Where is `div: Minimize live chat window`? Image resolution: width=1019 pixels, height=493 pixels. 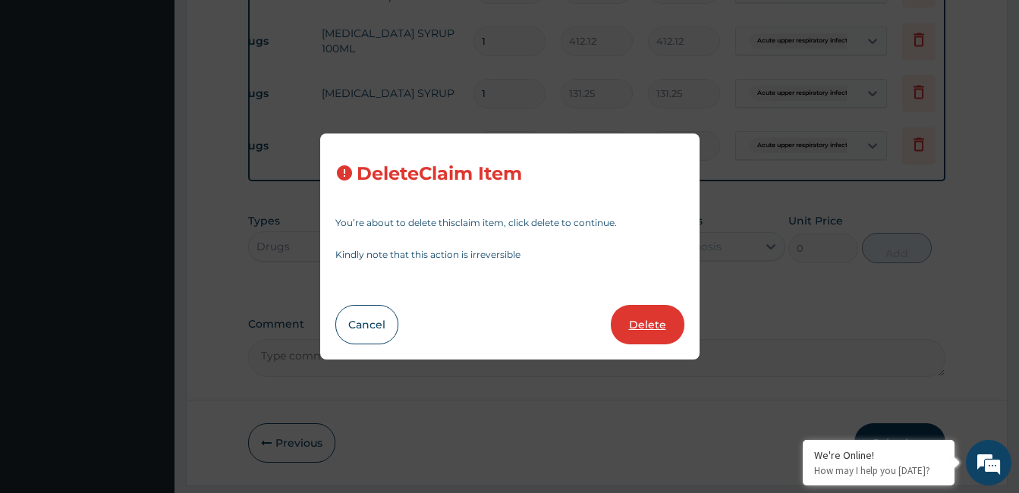 div: Minimize live chat window is located at coordinates (267, 26).